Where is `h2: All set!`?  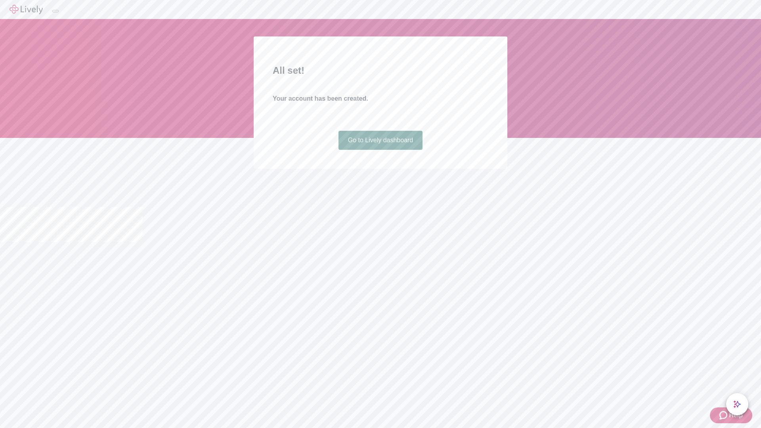
h2: All set! is located at coordinates (380, 71).